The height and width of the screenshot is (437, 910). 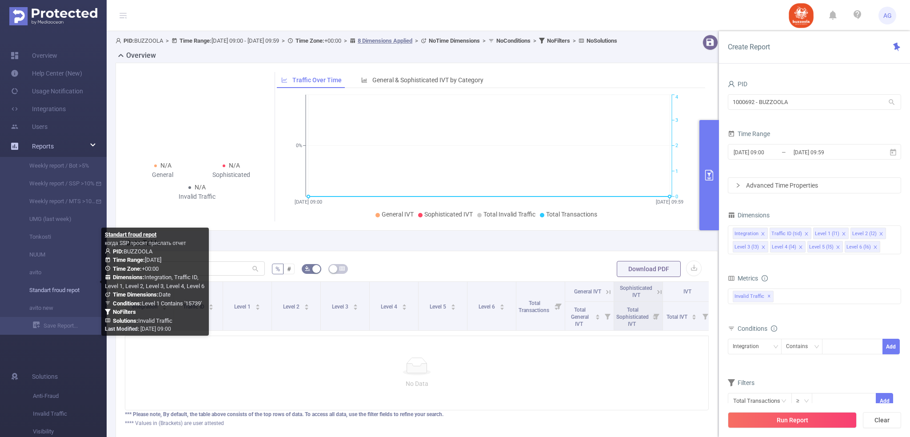 I want to click on span: Total Transactions, so click(x=535, y=307).